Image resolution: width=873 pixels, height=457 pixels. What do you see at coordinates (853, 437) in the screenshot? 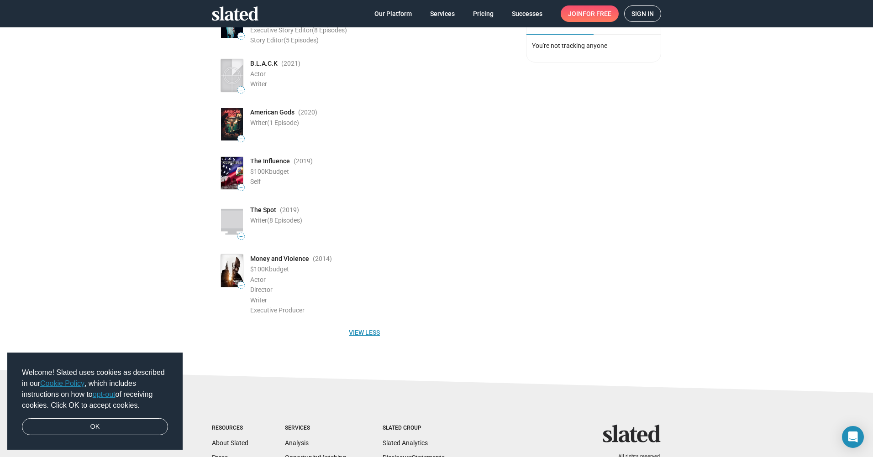
I see `div: Open Intercom Messenger` at bounding box center [853, 437].